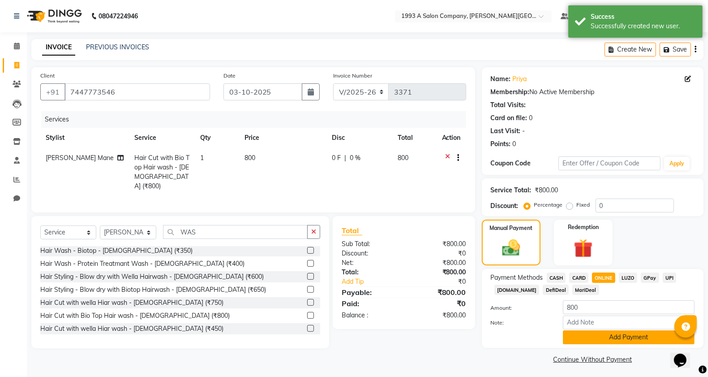  Describe the element at coordinates (583, 248) in the screenshot. I see `img: _gift.svg` at that location.